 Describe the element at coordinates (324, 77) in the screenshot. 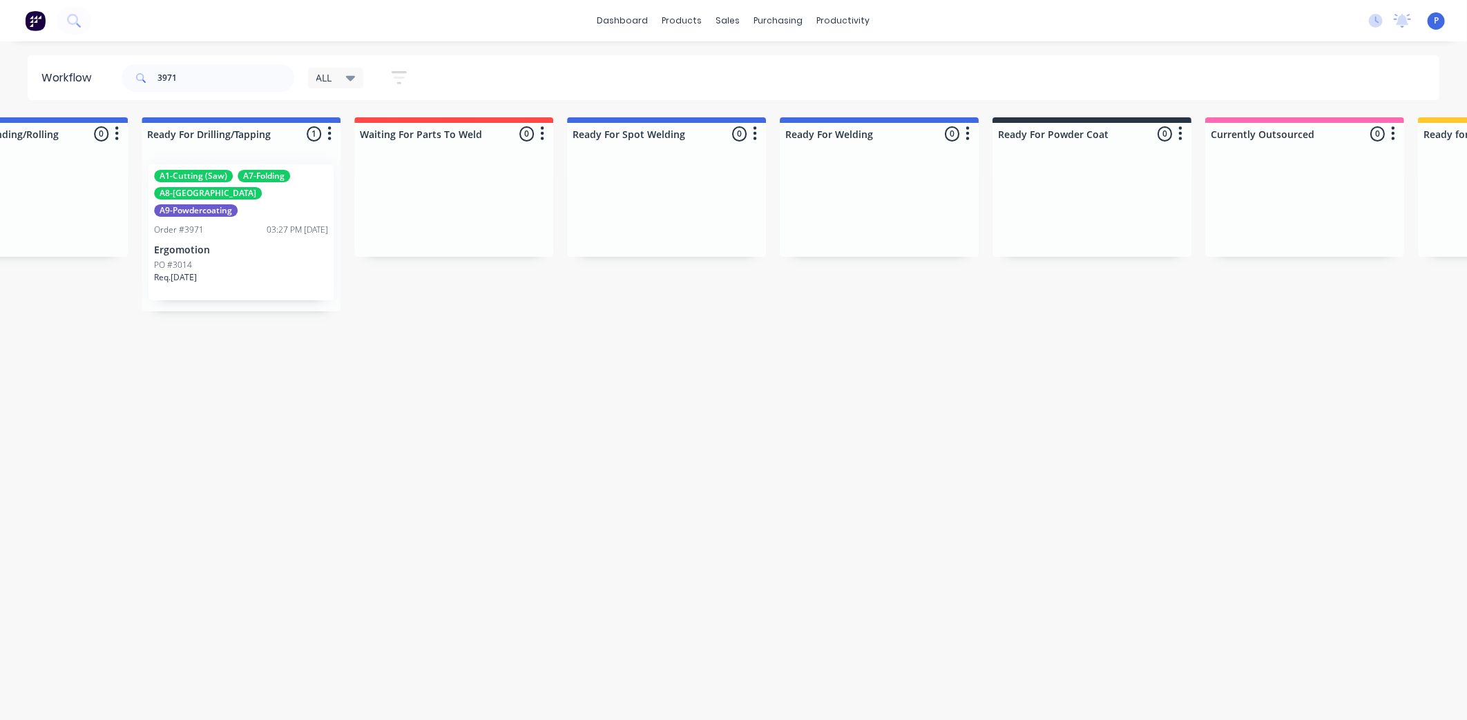

I see `span: ALL` at that location.